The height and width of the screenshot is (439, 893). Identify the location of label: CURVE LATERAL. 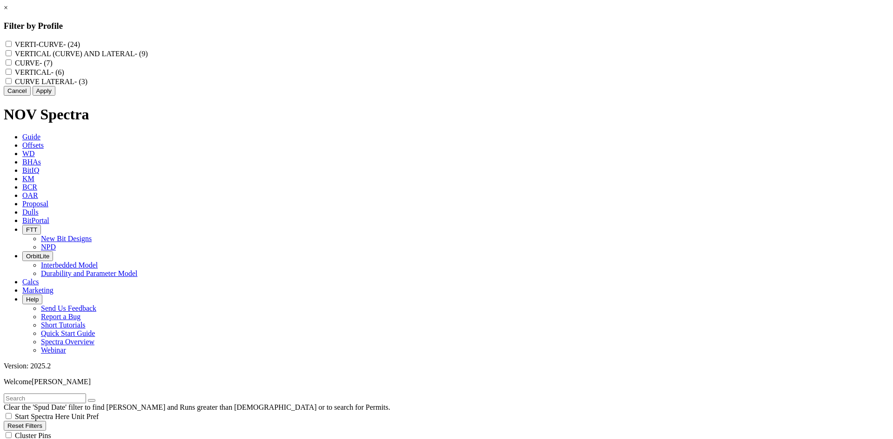
(51, 81).